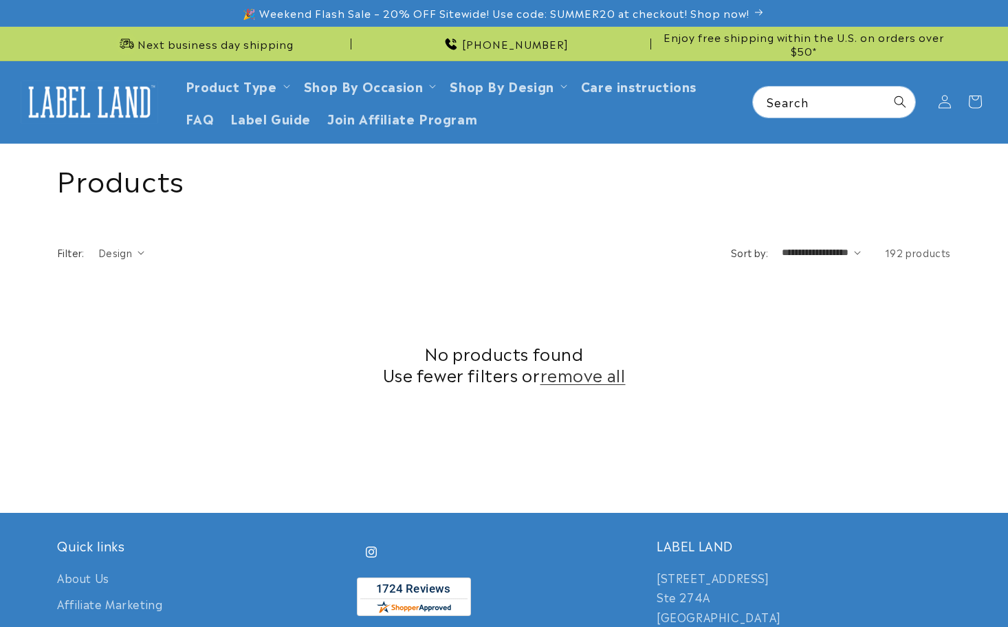  I want to click on summary: Shop By Design, so click(507, 85).